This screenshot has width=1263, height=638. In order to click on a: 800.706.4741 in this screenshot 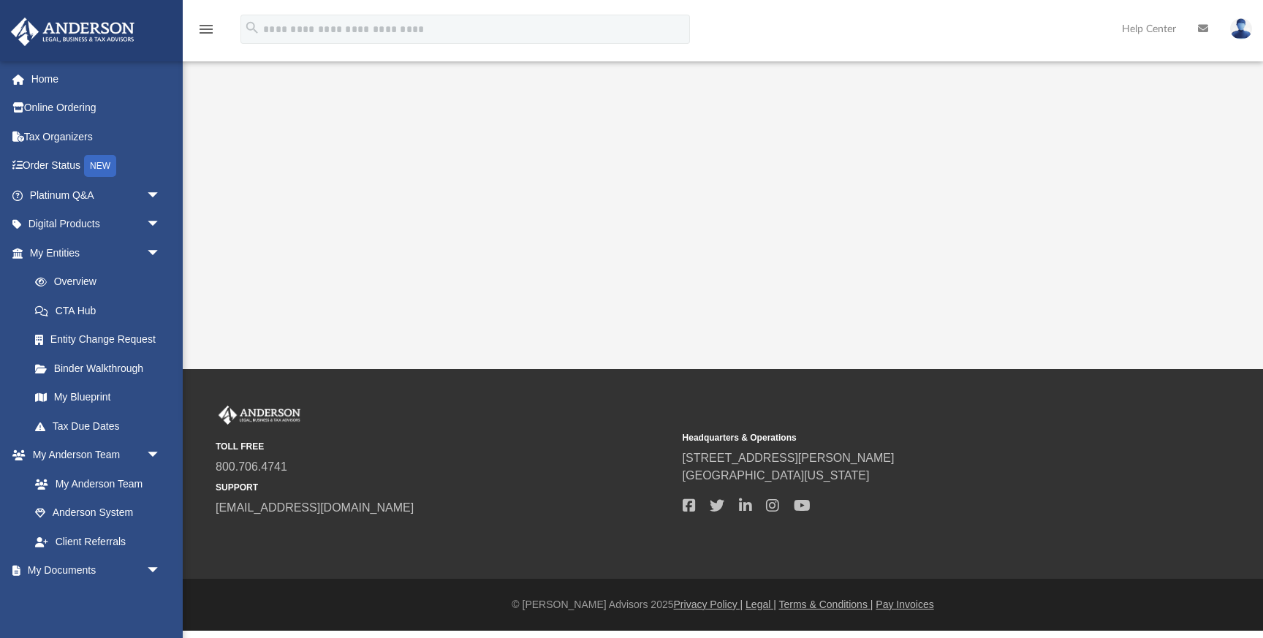, I will do `click(251, 466)`.